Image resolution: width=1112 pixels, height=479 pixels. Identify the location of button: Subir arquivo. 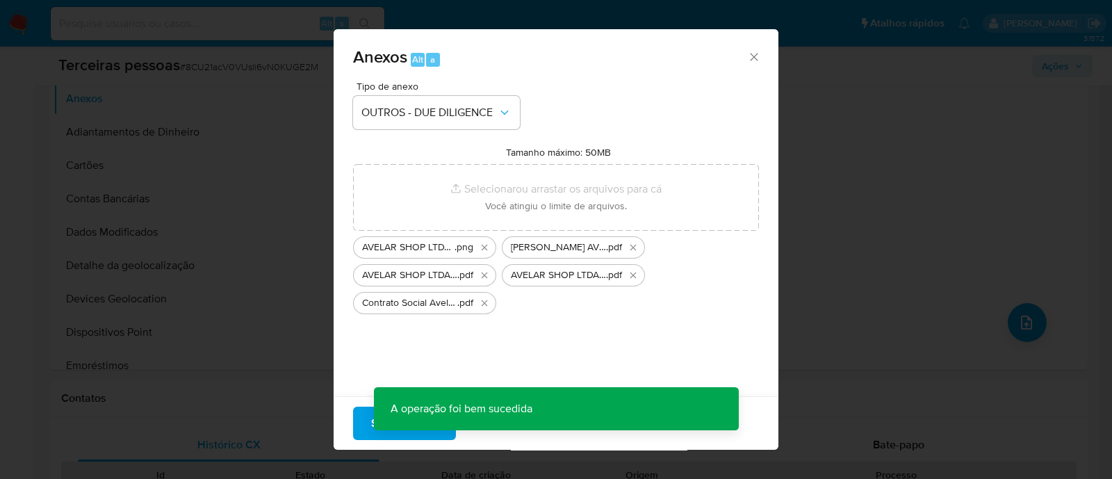
(405, 423).